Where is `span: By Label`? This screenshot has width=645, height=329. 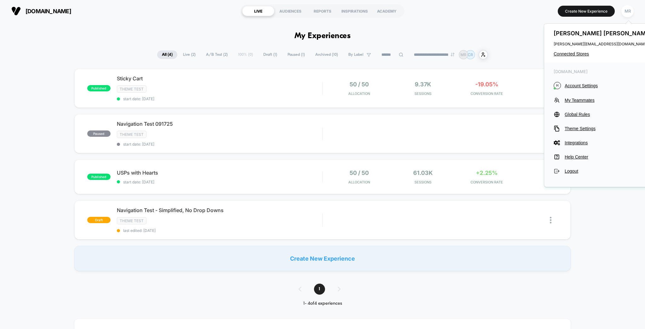
span: By Label is located at coordinates (356, 54).